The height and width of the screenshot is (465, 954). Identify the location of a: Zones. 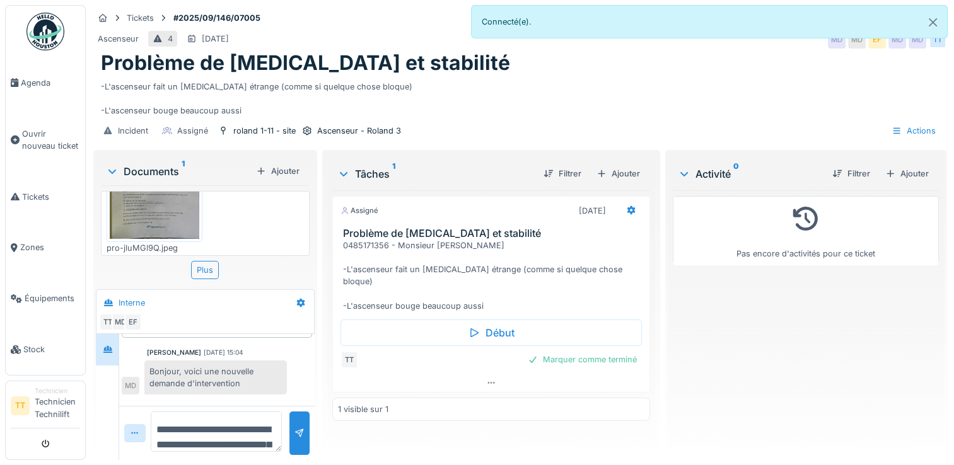
(45, 248).